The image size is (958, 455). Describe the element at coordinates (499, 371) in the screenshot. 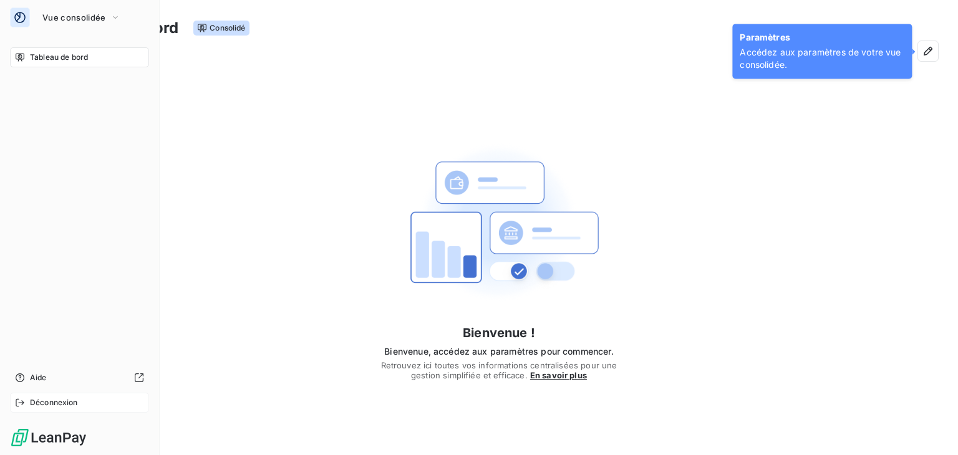

I see `span: Retrouvez ici toutes vos informations centralisées pour une gestion simplifiée et efficace.` at that location.